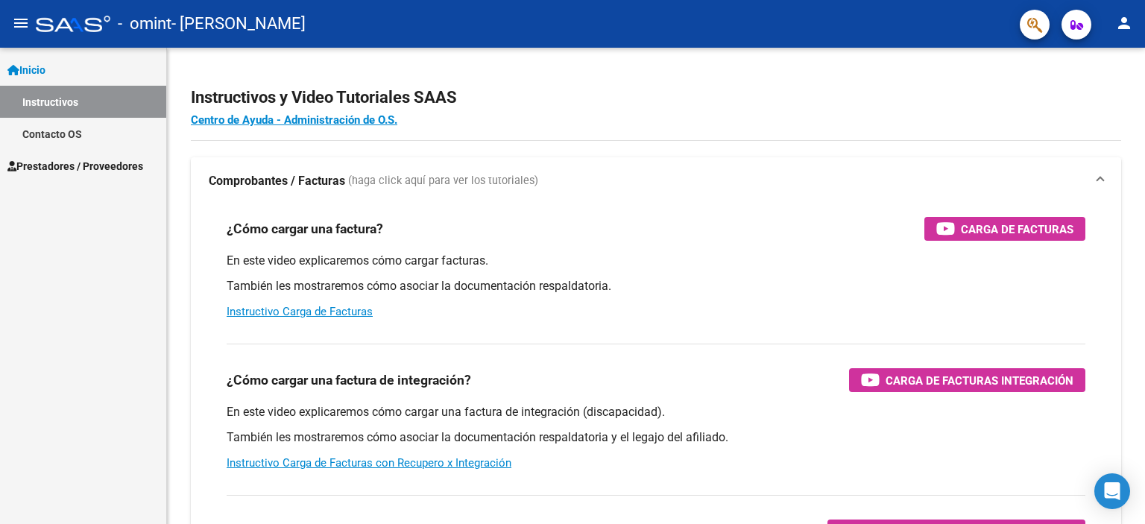 This screenshot has height=524, width=1145. Describe the element at coordinates (75, 166) in the screenshot. I see `span: Prestadores / Proveedores` at that location.